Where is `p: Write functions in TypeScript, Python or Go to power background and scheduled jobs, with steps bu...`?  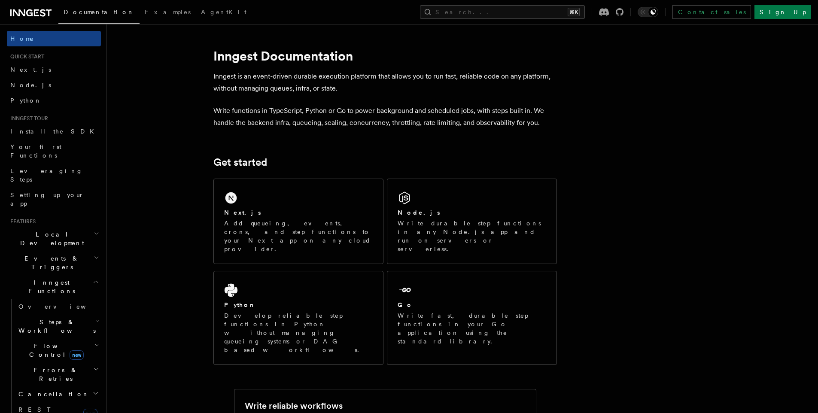 p: Write functions in TypeScript, Python or Go to power background and scheduled jobs, with steps bu... is located at coordinates (385, 117).